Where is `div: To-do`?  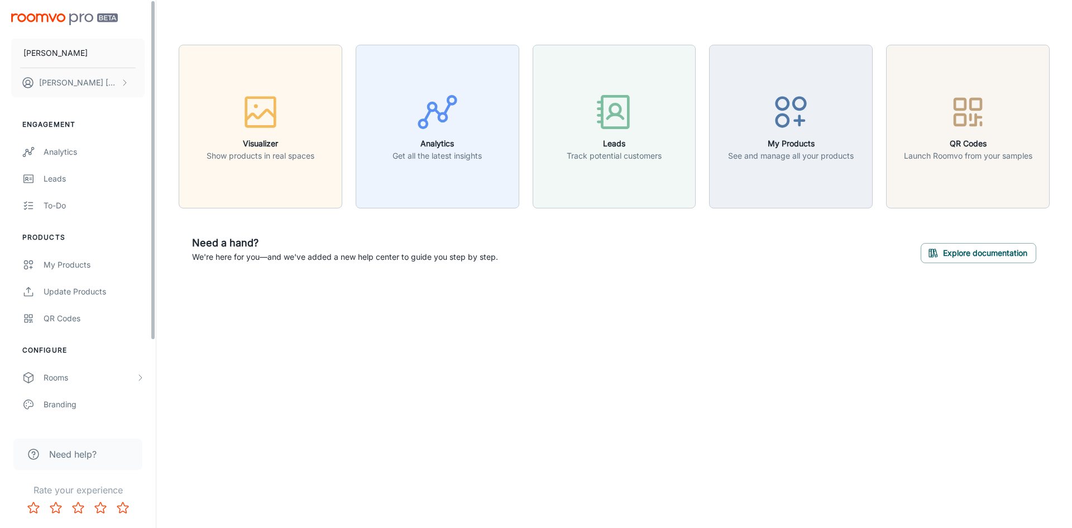 div: To-do is located at coordinates (94, 206).